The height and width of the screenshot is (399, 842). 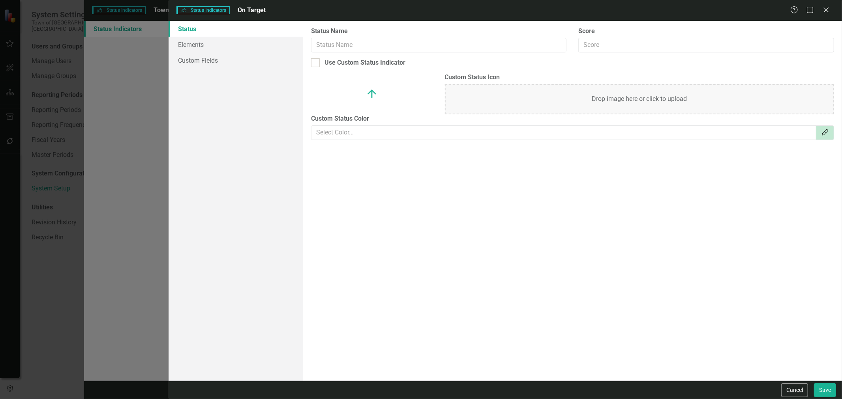 What do you see at coordinates (365, 63) in the screenshot?
I see `div: Use Custom Status Indicator` at bounding box center [365, 63].